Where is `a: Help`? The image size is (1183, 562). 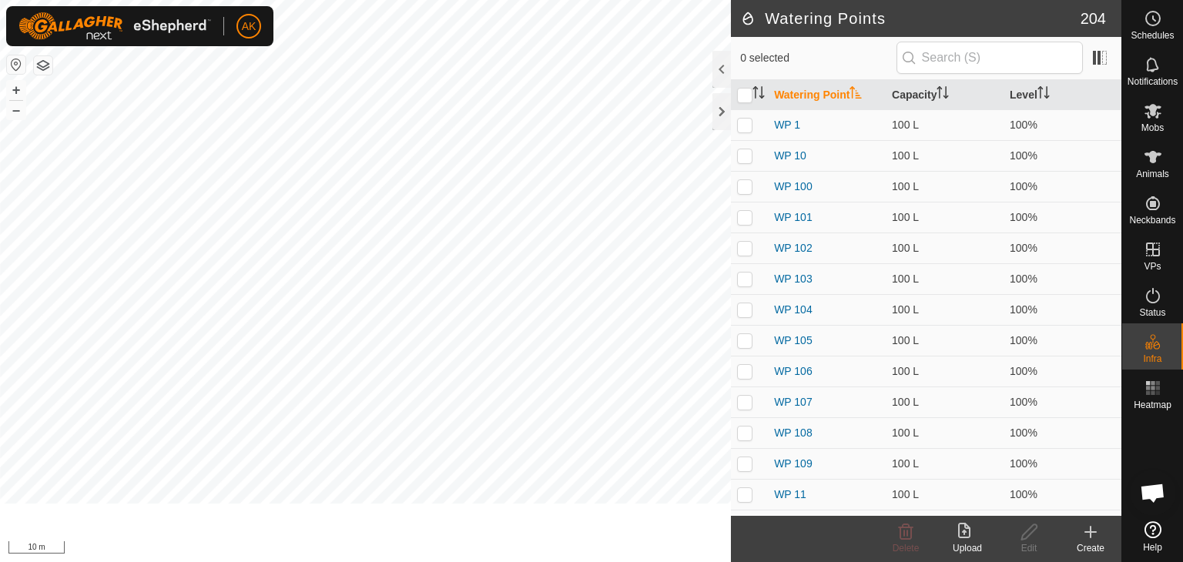
a: Help is located at coordinates (1152, 537).